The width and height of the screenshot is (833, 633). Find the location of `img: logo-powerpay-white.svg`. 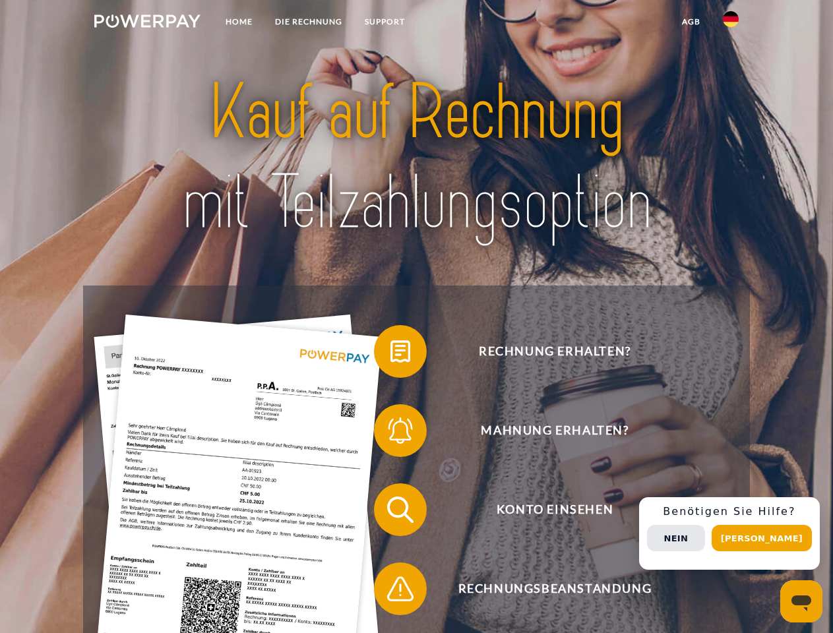

img: logo-powerpay-white.svg is located at coordinates (147, 21).